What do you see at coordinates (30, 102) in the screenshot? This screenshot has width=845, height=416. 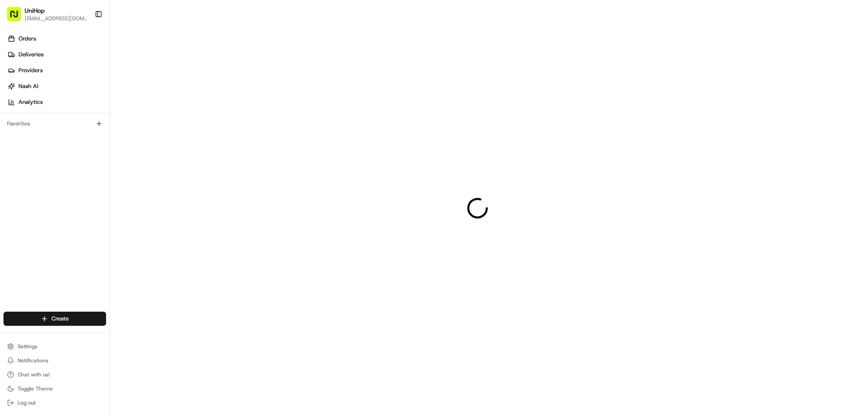 I see `span: Analytics` at bounding box center [30, 102].